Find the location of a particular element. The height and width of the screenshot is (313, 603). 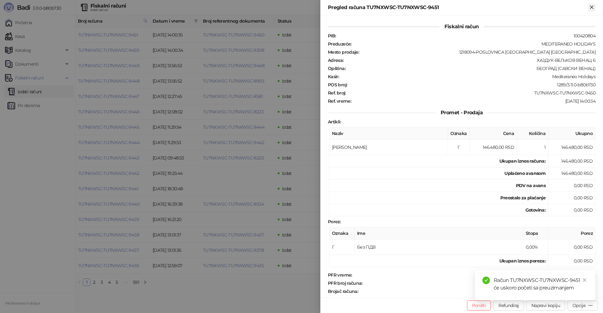

strong: Ref. vreme : is located at coordinates (339, 101).